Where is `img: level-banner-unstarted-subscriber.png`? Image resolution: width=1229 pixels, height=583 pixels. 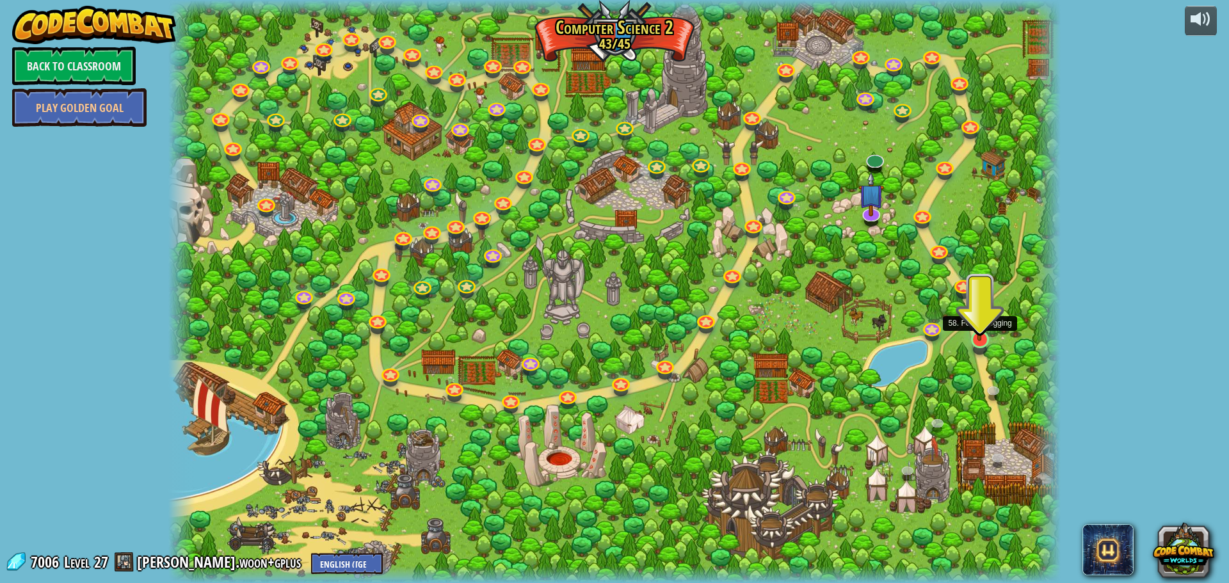 img: level-banner-unstarted-subscriber.png is located at coordinates (871, 194).